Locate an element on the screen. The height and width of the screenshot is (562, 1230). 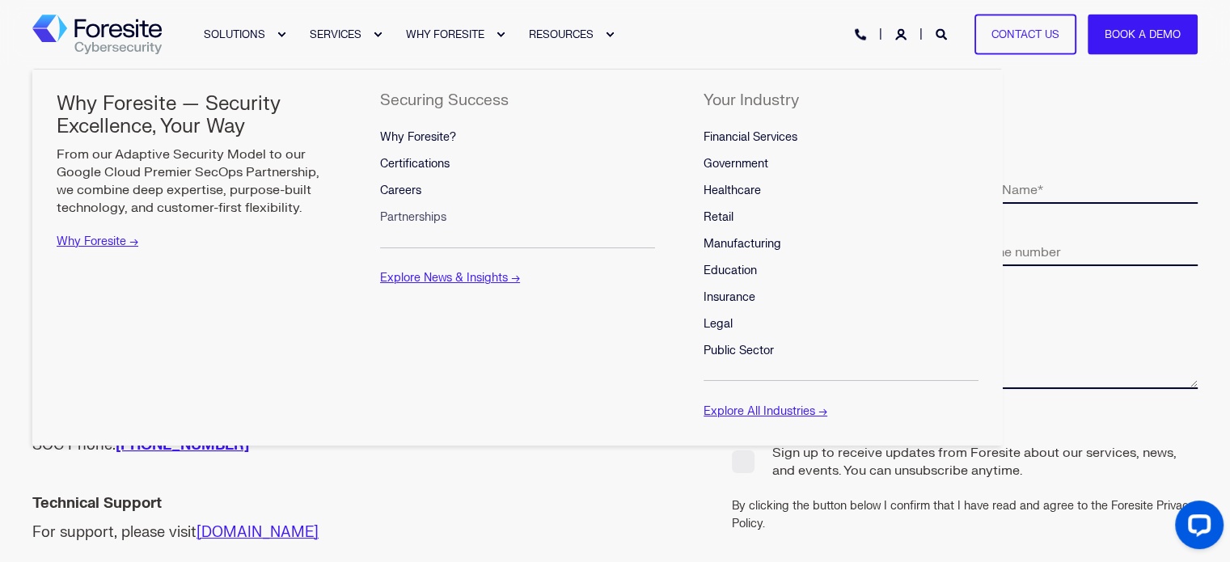
a: Login is located at coordinates (902, 33).